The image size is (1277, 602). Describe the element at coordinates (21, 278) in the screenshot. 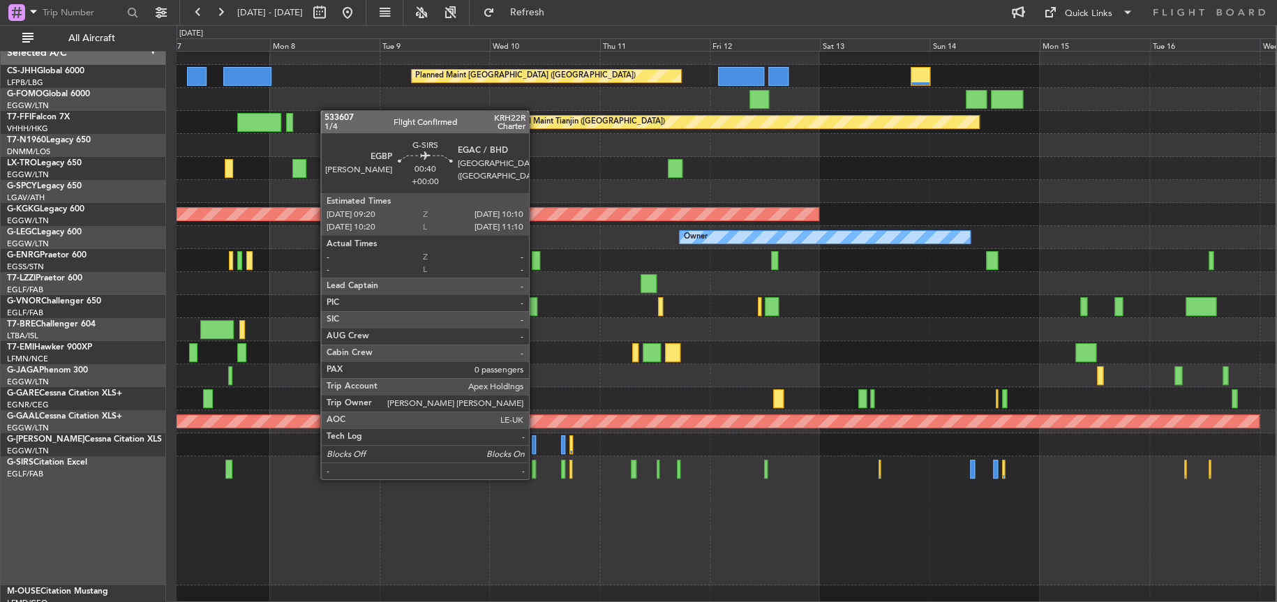

I see `span: T7-LZZI` at that location.